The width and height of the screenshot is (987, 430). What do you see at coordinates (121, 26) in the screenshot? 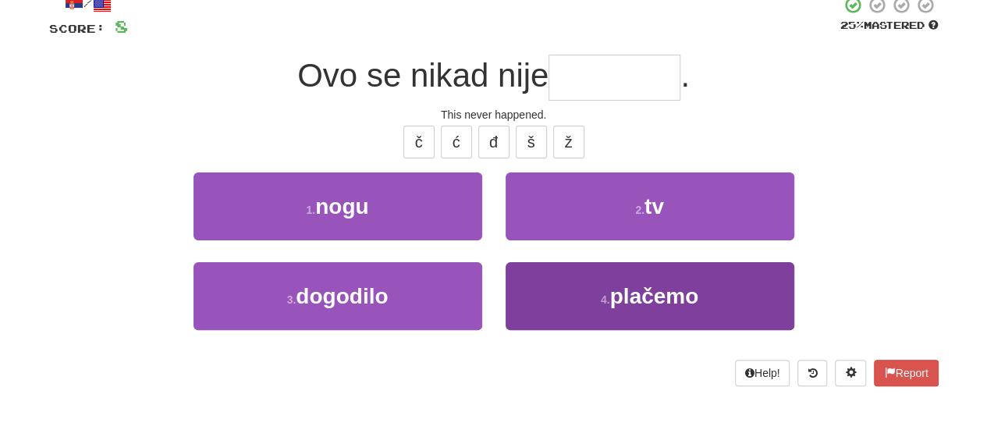
I see `span: 8` at bounding box center [121, 26].